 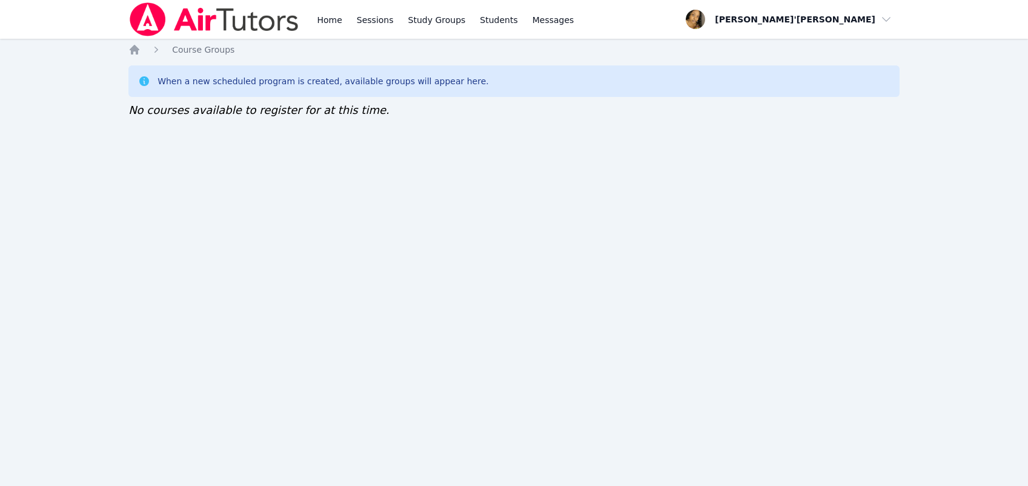 What do you see at coordinates (513, 50) in the screenshot?
I see `nav: Breadcrumb` at bounding box center [513, 50].